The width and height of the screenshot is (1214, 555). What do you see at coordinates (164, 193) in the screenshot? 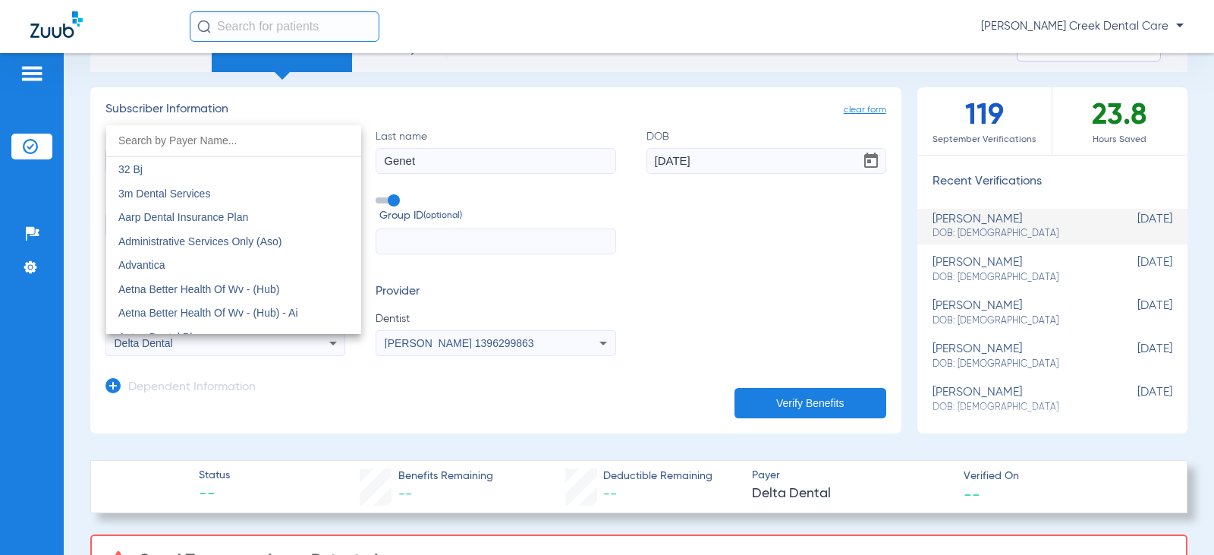
I see `span: 3m Dental Services` at bounding box center [164, 193].